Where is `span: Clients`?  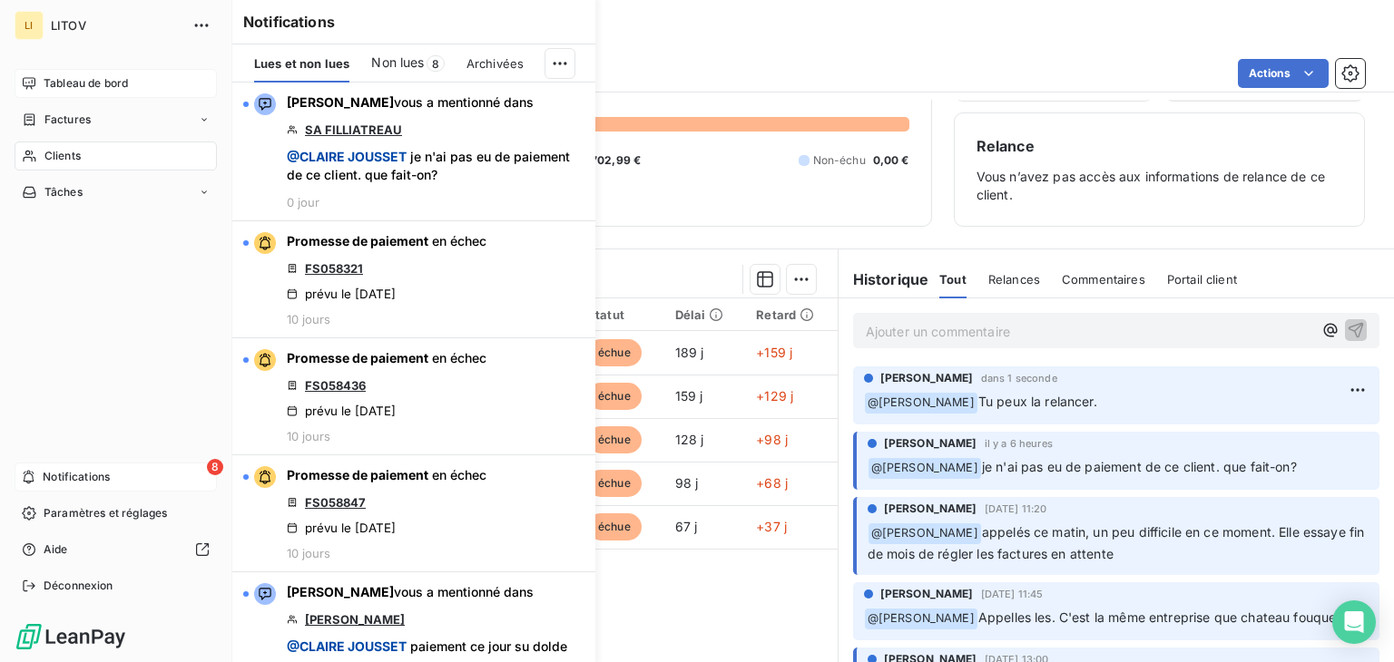
span: Clients is located at coordinates (63, 156).